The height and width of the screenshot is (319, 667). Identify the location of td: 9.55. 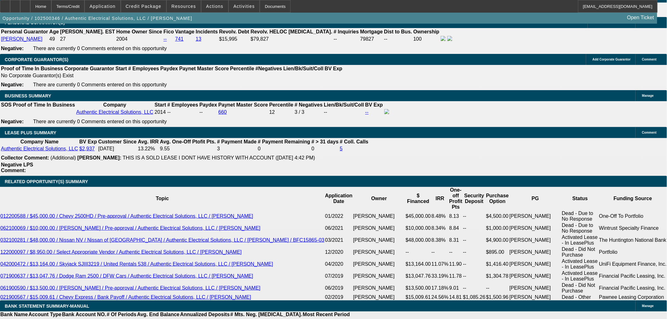
(187, 149).